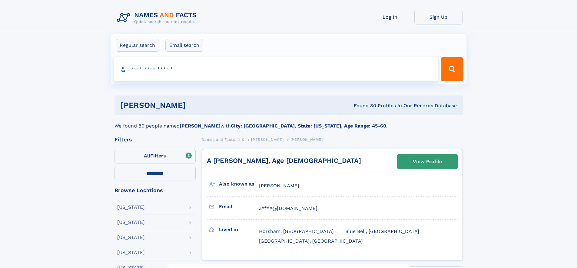 Image resolution: width=577 pixels, height=268 pixels. What do you see at coordinates (243, 140) in the screenshot?
I see `a: K` at bounding box center [243, 140].